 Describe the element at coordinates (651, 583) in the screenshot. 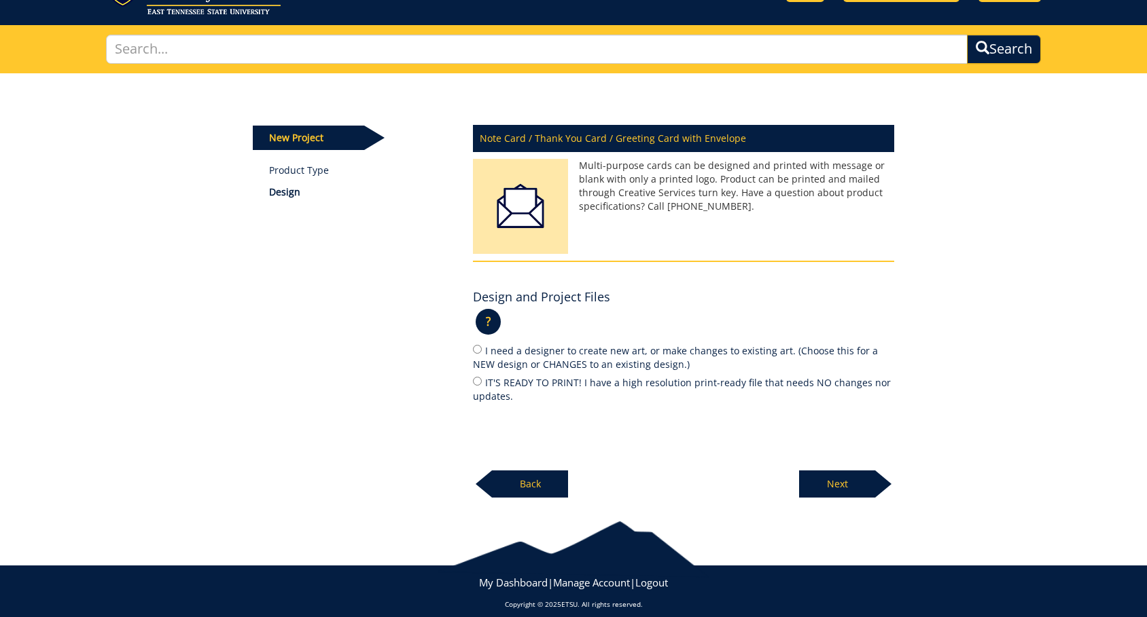

I see `a: Logout` at that location.